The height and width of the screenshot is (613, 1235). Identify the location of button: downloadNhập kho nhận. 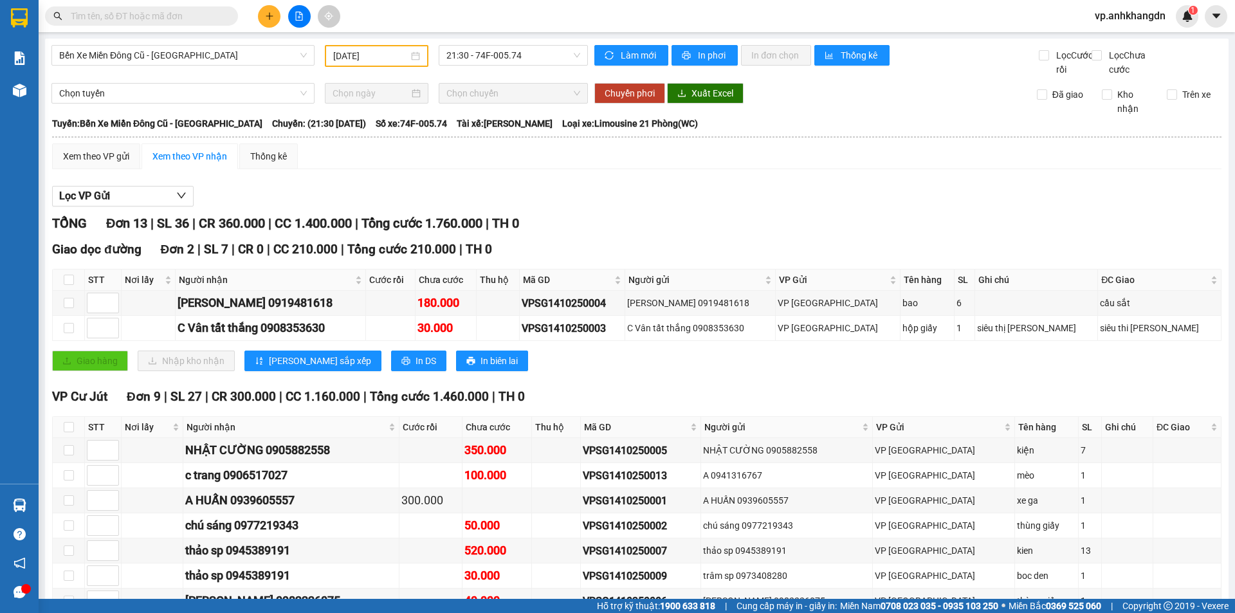
(186, 361).